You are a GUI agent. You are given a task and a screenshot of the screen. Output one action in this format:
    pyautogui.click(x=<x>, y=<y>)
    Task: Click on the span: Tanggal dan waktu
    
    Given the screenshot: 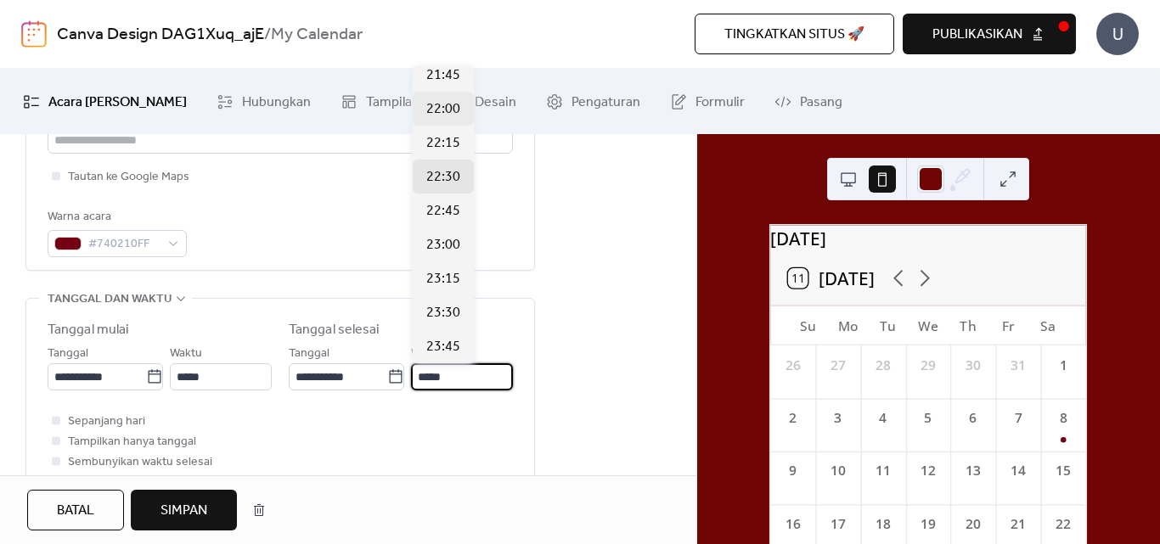 What is the action you would take?
    pyautogui.click(x=110, y=300)
    